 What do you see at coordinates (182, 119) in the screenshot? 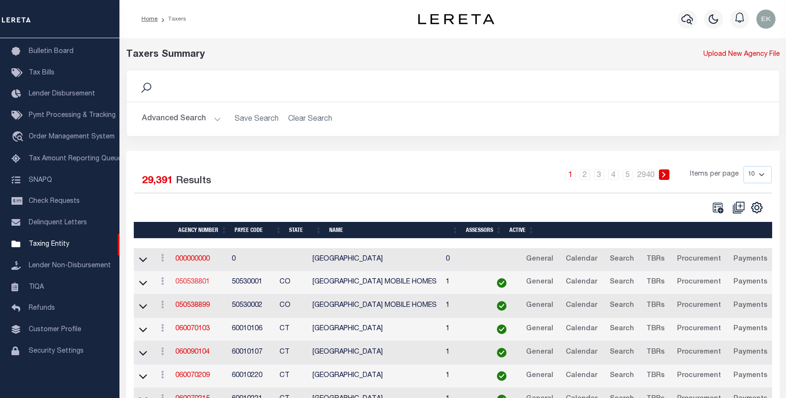
I see `button: Advanced Search` at bounding box center [182, 119].